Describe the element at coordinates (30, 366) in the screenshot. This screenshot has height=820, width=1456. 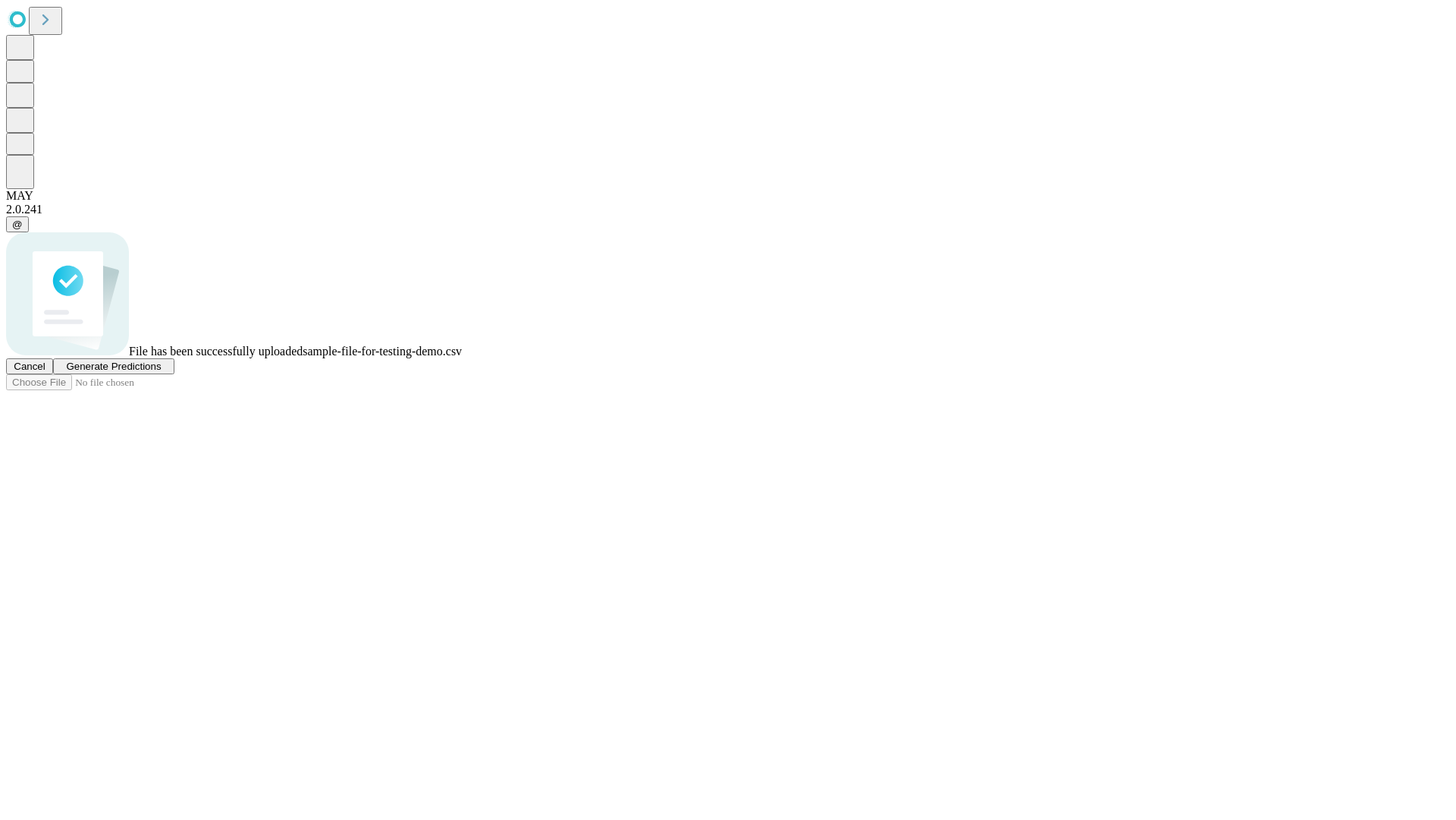
I see `span: Cancel` at that location.